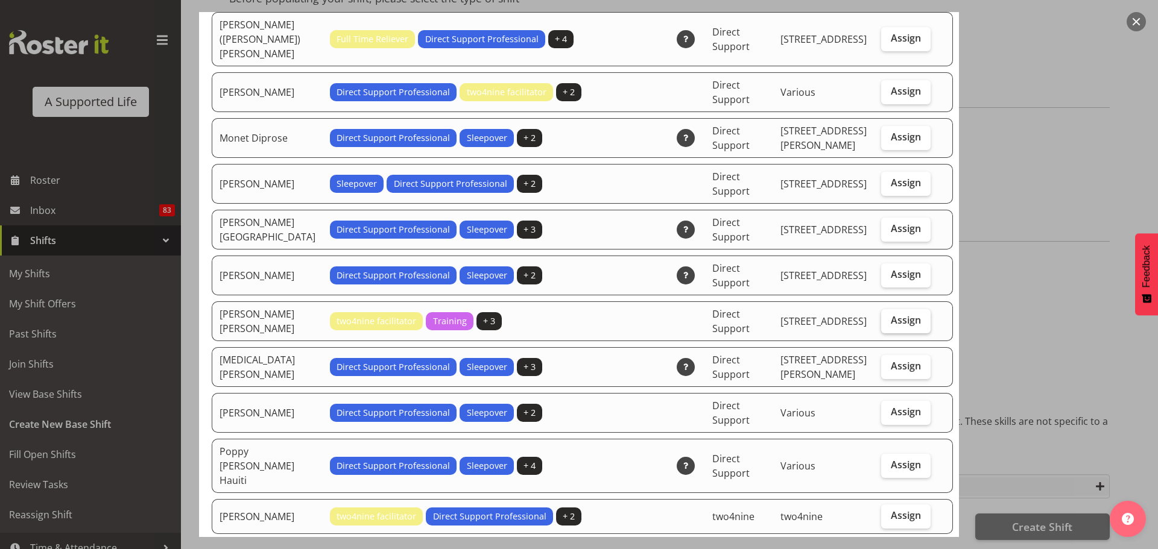 This screenshot has width=1158, height=549. Describe the element at coordinates (372, 39) in the screenshot. I see `span: Full Time Reliever` at that location.